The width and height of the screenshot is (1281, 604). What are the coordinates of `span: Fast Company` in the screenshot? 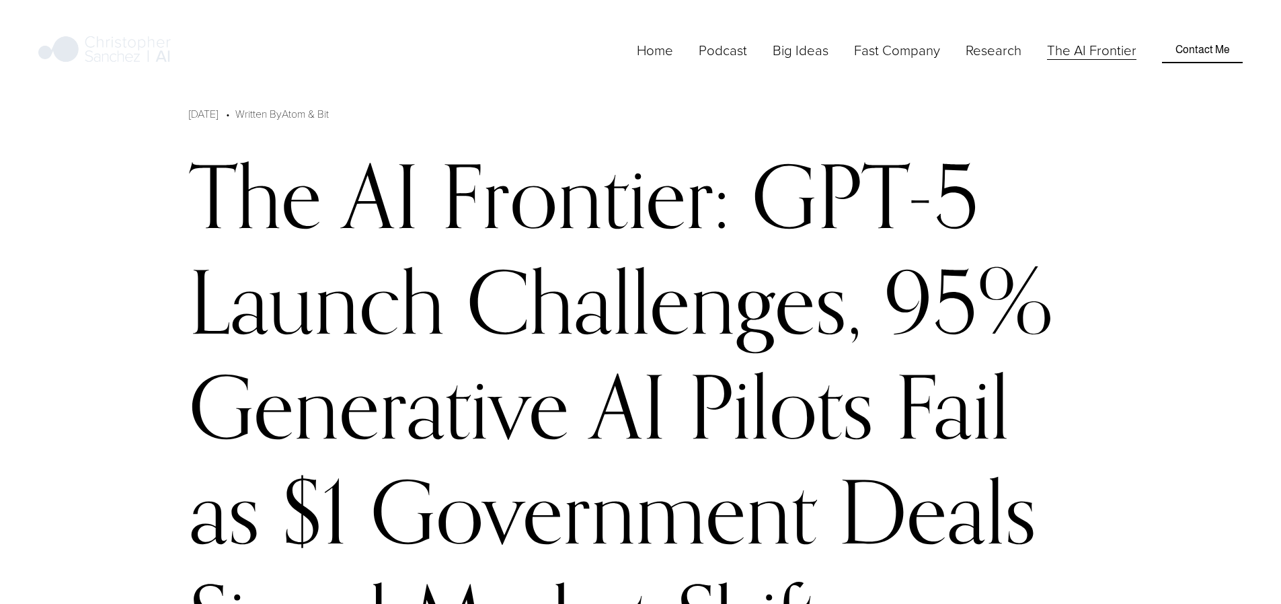 It's located at (897, 50).